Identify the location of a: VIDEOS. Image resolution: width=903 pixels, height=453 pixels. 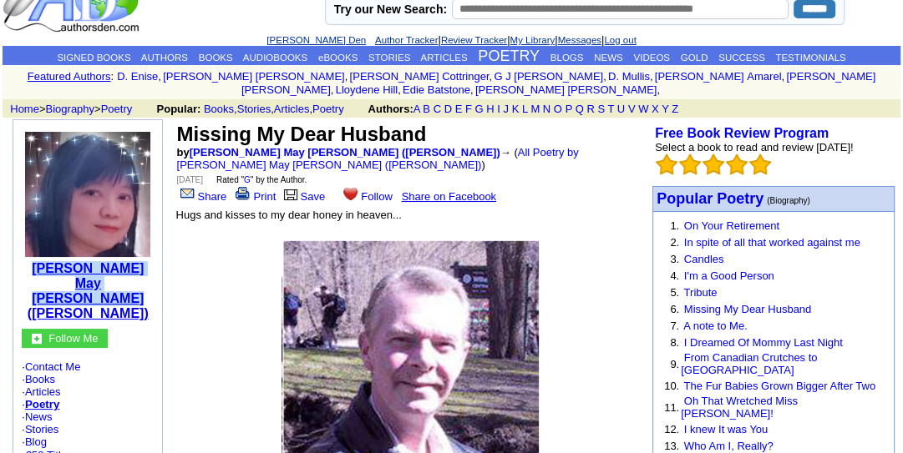
(651, 58).